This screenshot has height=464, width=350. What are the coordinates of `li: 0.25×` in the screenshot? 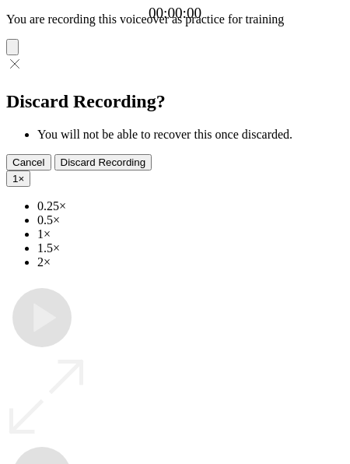 It's located at (191, 206).